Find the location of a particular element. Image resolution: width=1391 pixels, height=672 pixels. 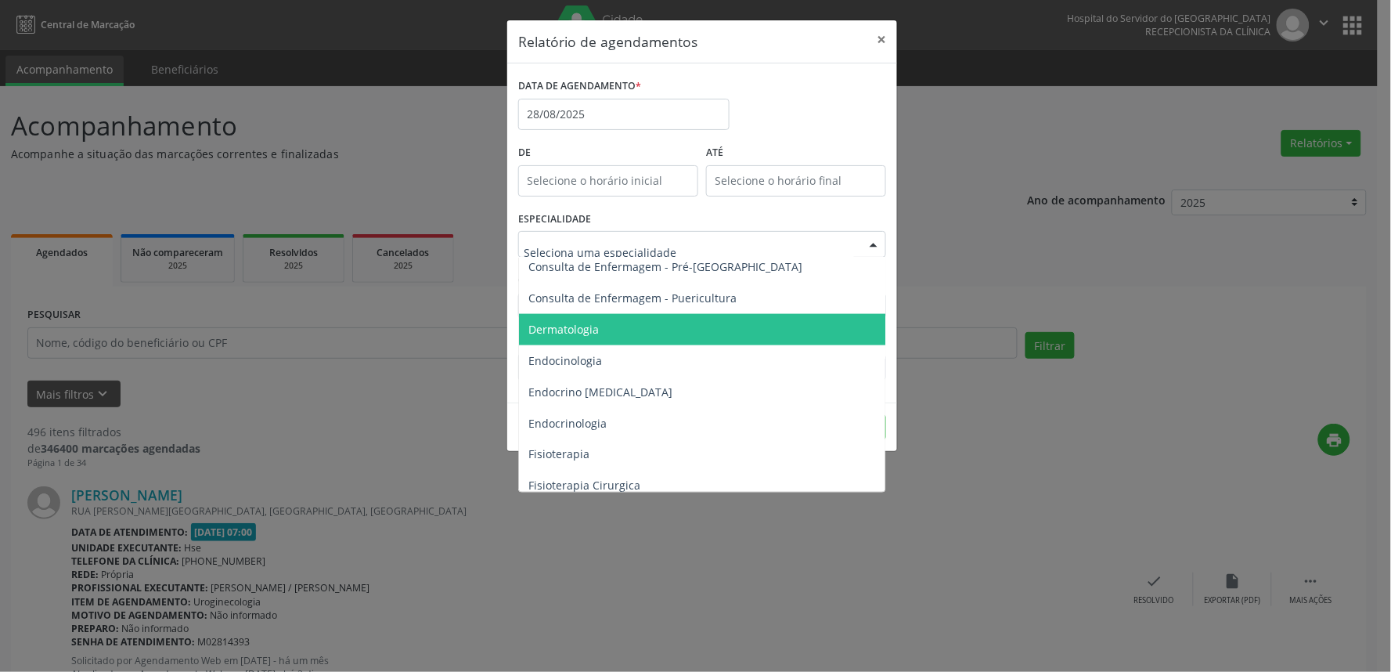

input: Selecione o horário final is located at coordinates (796, 181).